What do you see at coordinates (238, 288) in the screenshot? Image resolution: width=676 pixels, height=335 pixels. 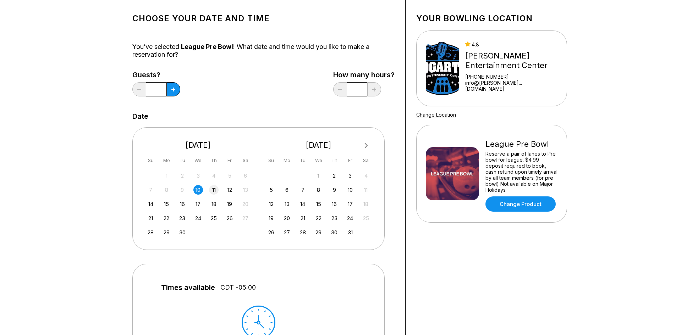 I see `span: CDT -05:00` at bounding box center [238, 288].